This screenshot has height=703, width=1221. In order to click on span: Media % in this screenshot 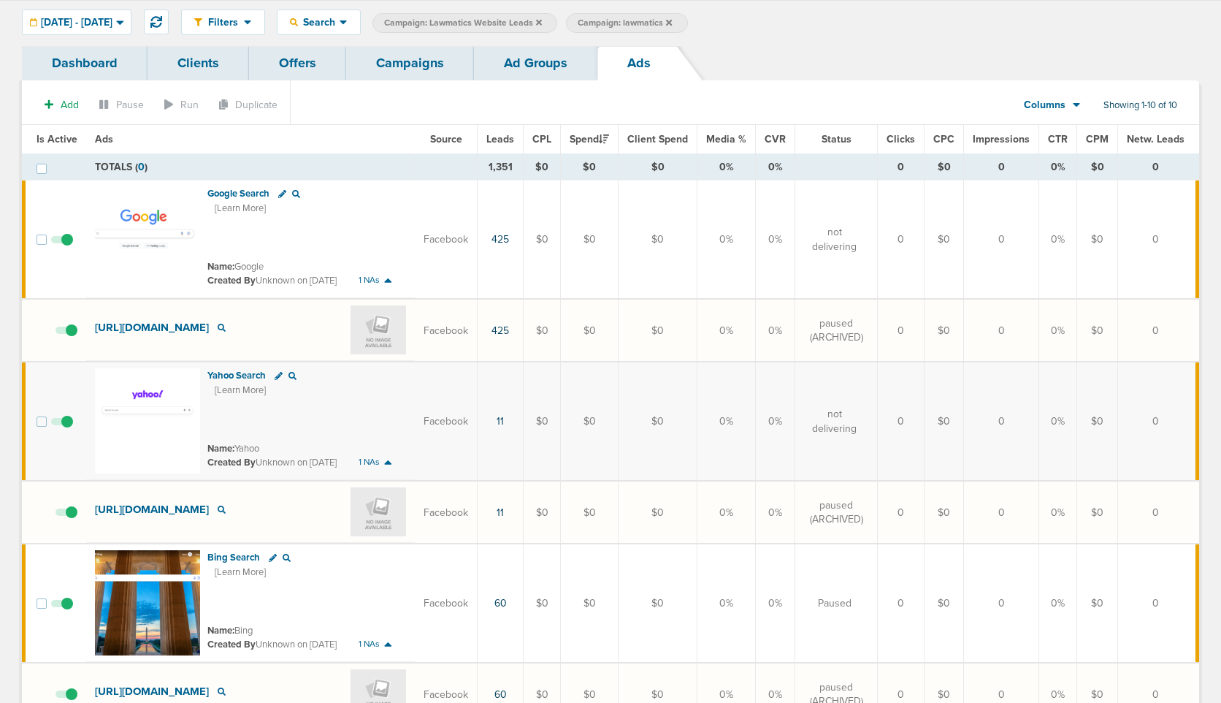, I will do `click(726, 139)`.